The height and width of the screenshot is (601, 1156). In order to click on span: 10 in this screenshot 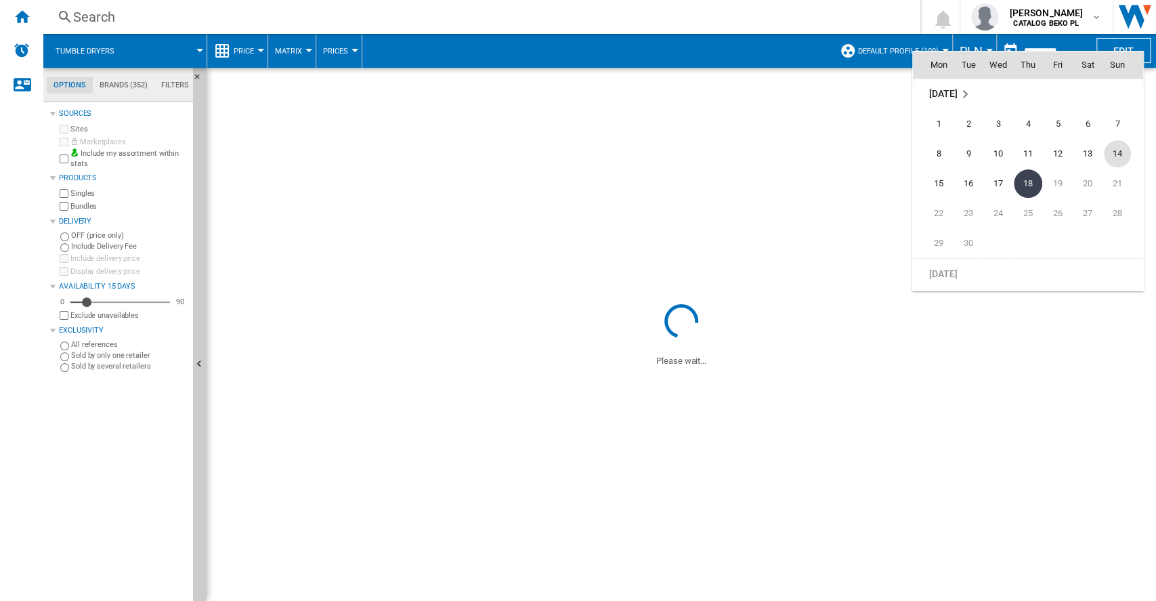, I will do `click(998, 154)`.